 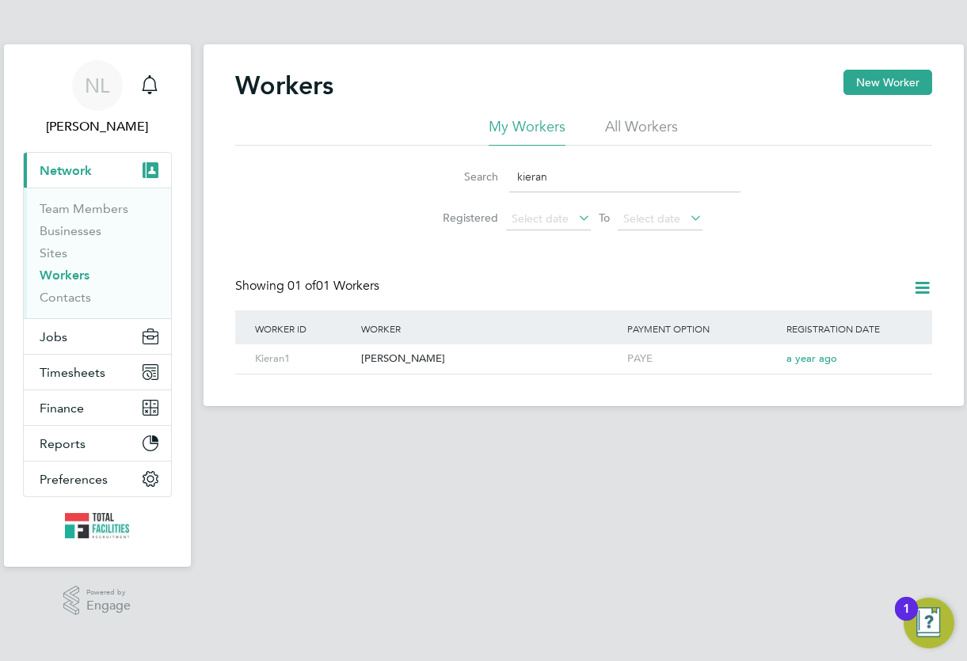 What do you see at coordinates (108, 606) in the screenshot?
I see `span: Engage` at bounding box center [108, 606].